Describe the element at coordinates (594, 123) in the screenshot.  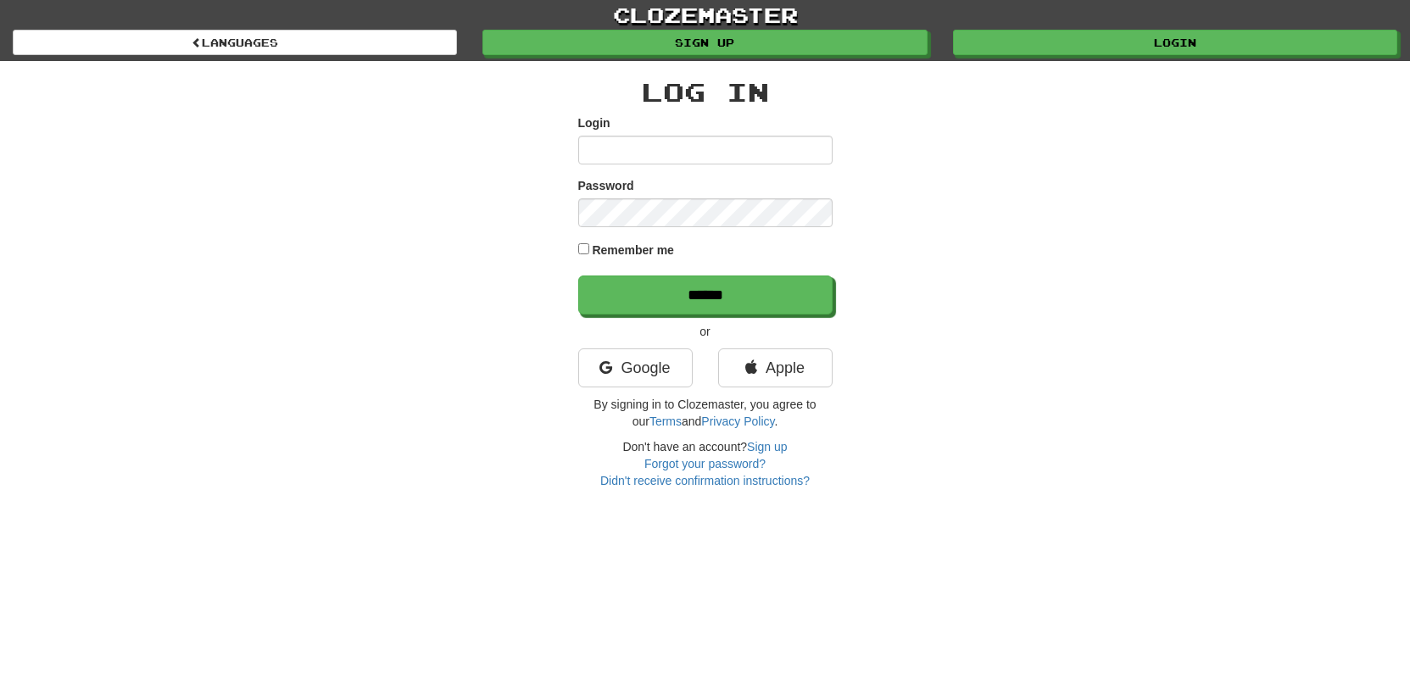
I see `label: Login` at that location.